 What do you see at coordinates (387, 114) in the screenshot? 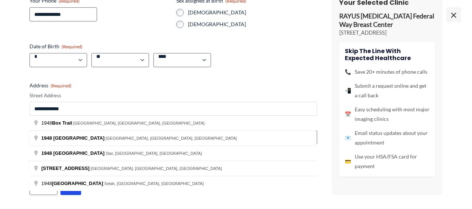
I see `li: Easy scheduling with most major imaging clinics` at bounding box center [387, 114].